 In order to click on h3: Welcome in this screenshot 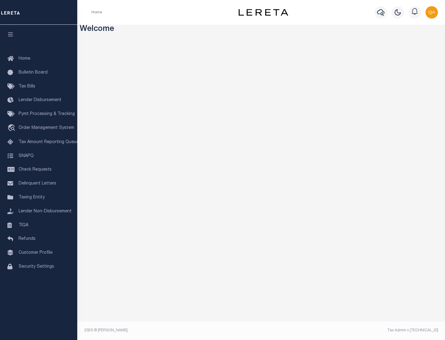, I will do `click(261, 29)`.